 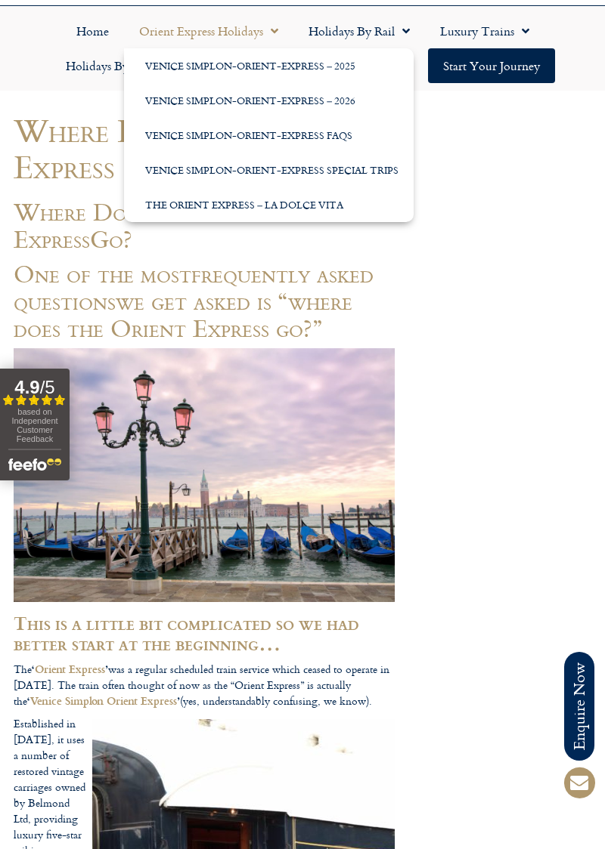 I want to click on a: The Orient Express – La Dolce Vita, so click(x=268, y=205).